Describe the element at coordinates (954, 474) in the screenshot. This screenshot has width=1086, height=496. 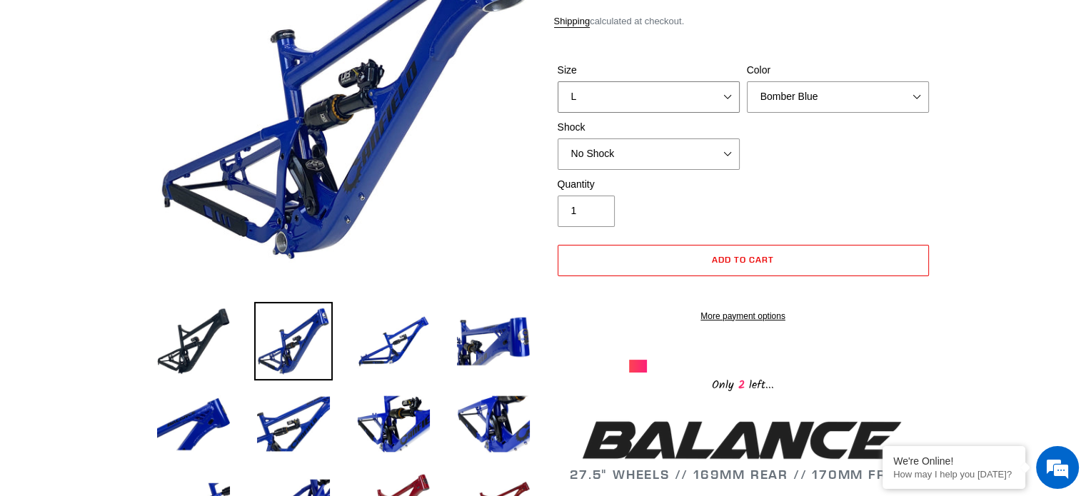
I see `p: How may I help you today?` at that location.